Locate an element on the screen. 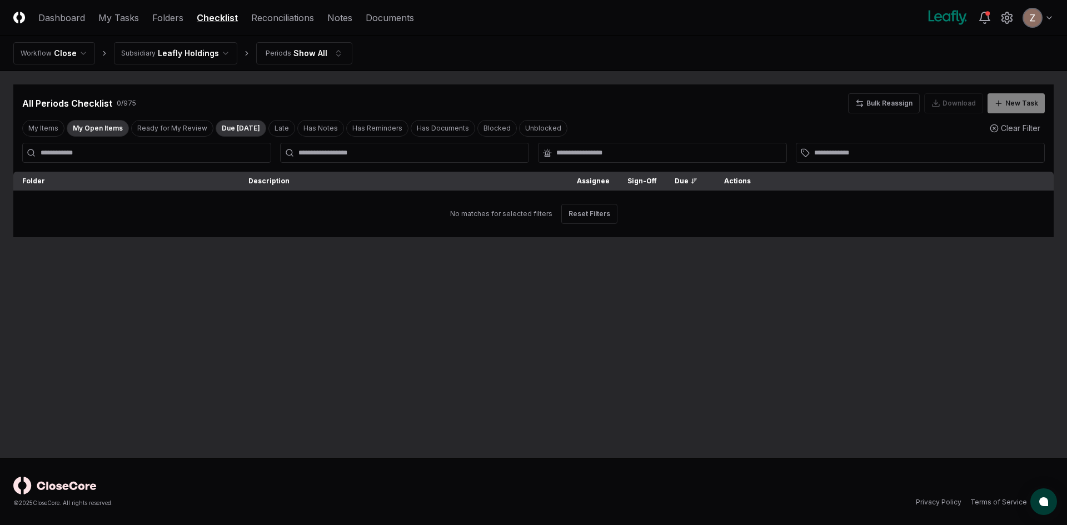 Image resolution: width=1067 pixels, height=525 pixels. button: Ready for My Review is located at coordinates (172, 128).